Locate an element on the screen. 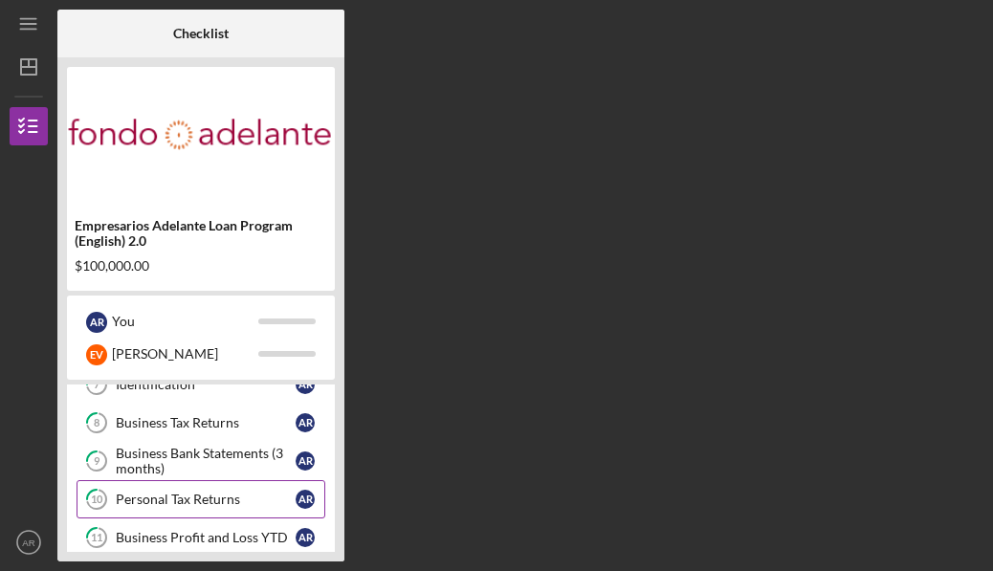 The height and width of the screenshot is (571, 993). div: You is located at coordinates (185, 321).